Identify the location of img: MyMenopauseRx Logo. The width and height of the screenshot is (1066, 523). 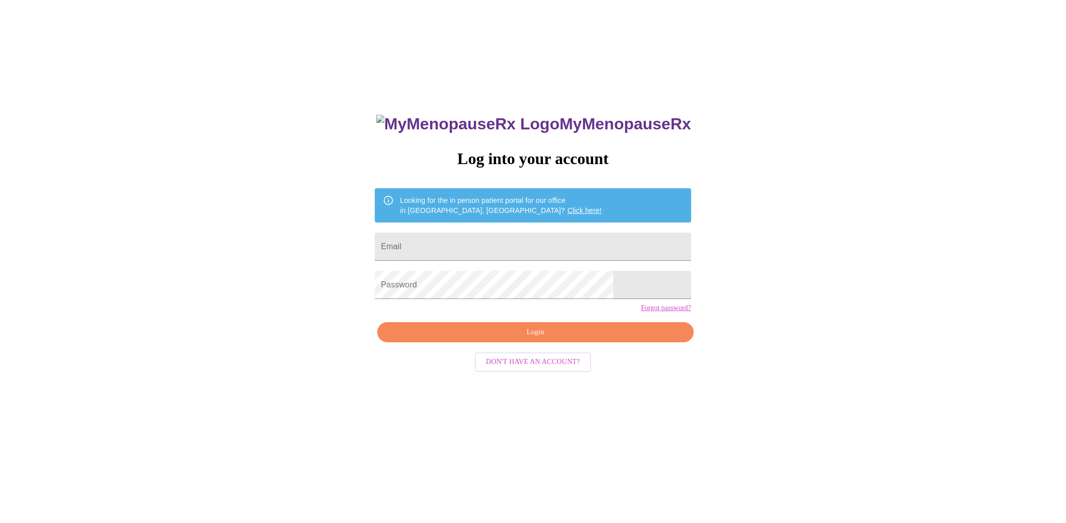
(468, 124).